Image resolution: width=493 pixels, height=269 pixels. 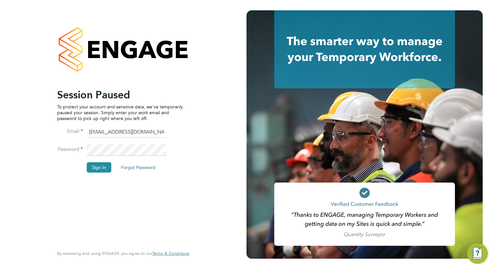 I want to click on a: Terms & Conditions, so click(x=171, y=253).